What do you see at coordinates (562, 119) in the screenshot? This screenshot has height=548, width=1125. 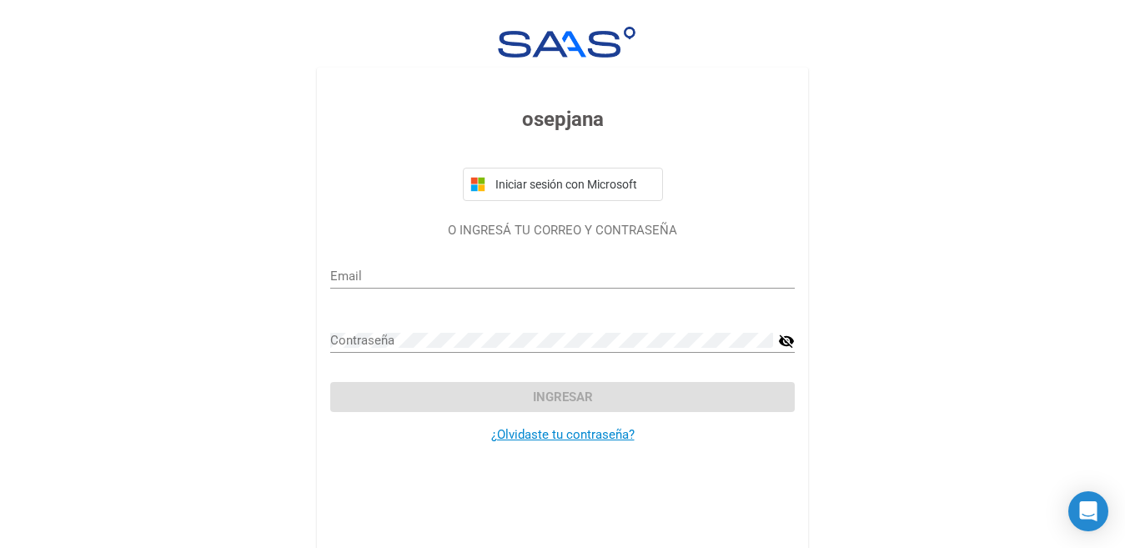 I see `h3: osepjana` at bounding box center [562, 119].